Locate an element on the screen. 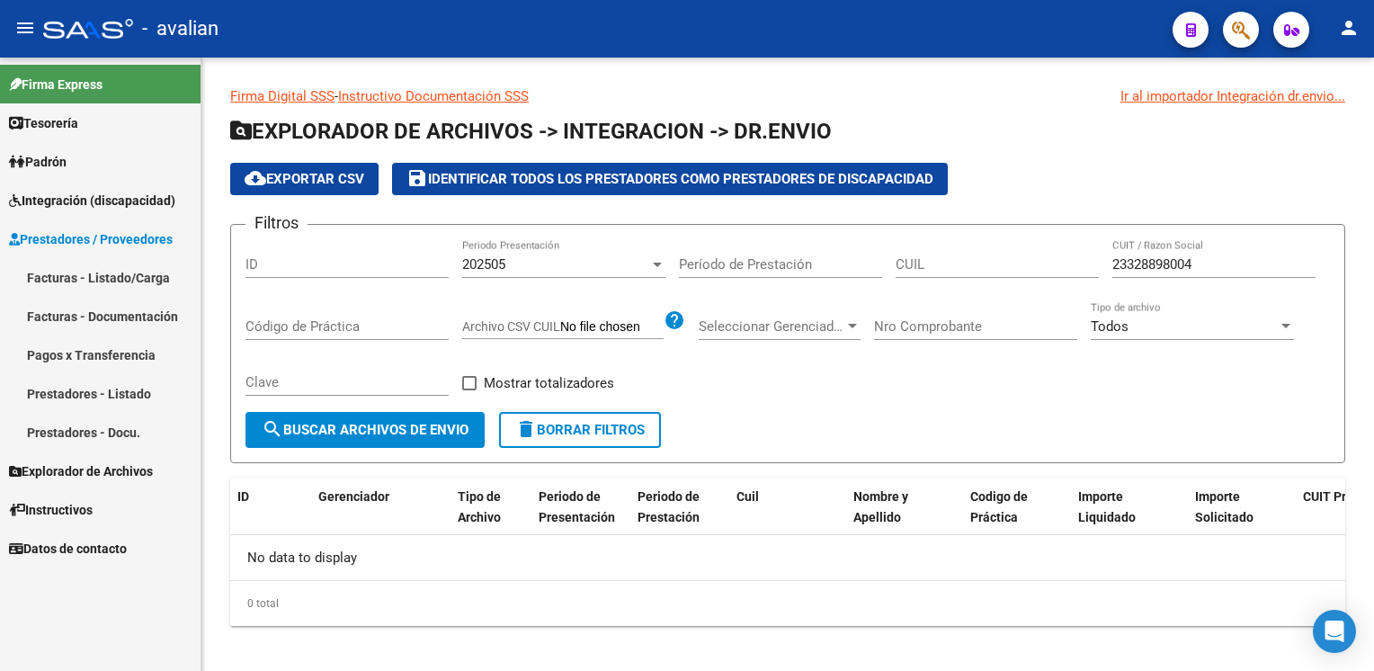  input: Archivo CSV CUIL is located at coordinates (612, 327).